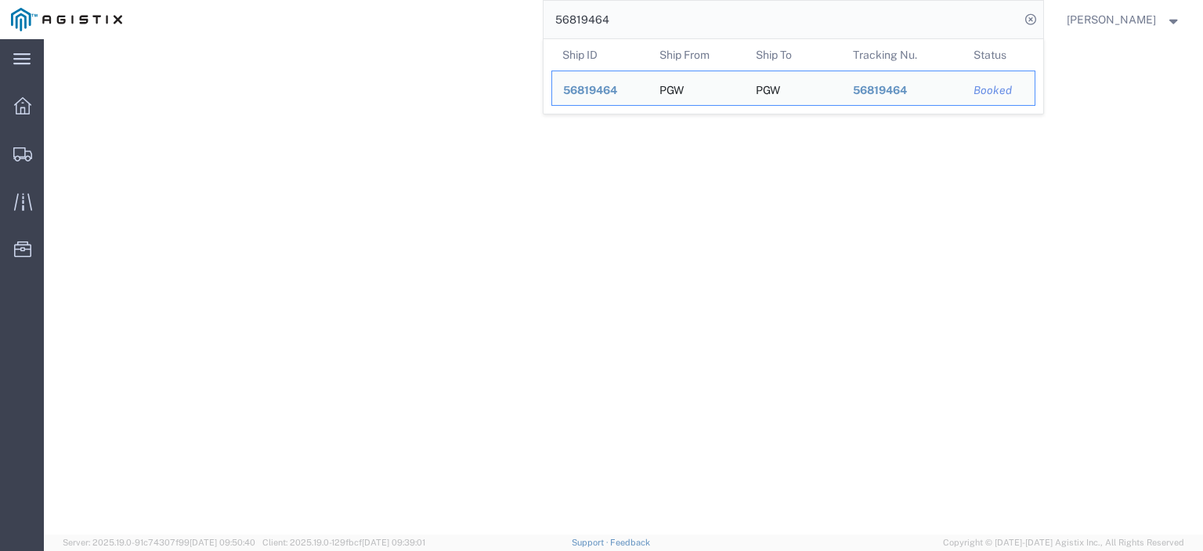 The height and width of the screenshot is (551, 1203). What do you see at coordinates (67, 20) in the screenshot?
I see `img: logo` at bounding box center [67, 20].